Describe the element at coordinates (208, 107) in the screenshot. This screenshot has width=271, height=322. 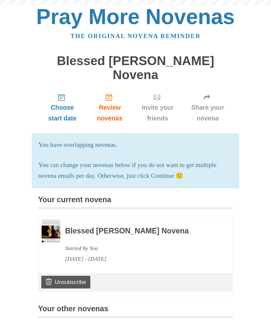
I see `a: Share your novena` at that location.